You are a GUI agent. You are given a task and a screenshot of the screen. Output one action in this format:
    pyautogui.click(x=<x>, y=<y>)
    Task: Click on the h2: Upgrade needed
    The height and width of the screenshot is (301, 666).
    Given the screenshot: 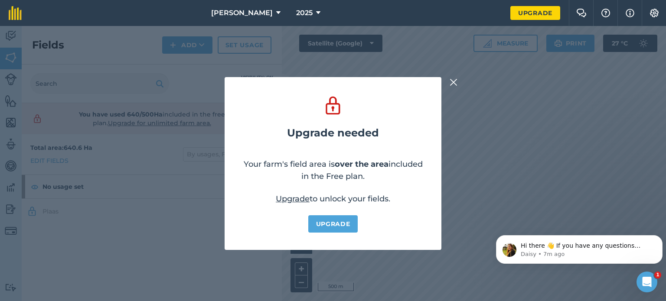 What is the action you would take?
    pyautogui.click(x=333, y=133)
    